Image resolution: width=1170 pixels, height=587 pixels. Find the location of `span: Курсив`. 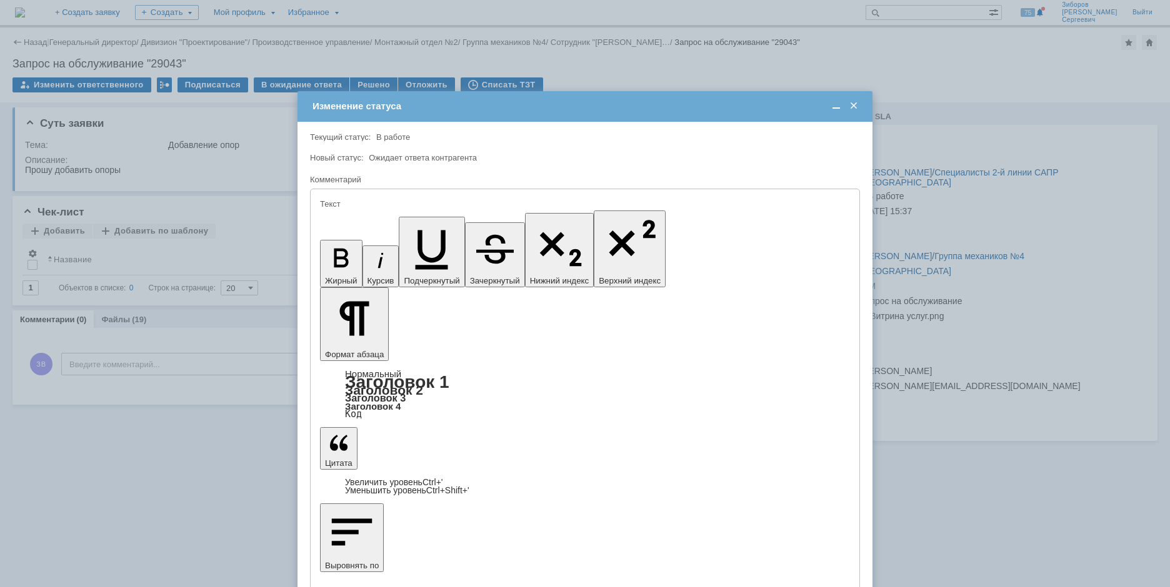

span: Курсив is located at coordinates (380, 281).